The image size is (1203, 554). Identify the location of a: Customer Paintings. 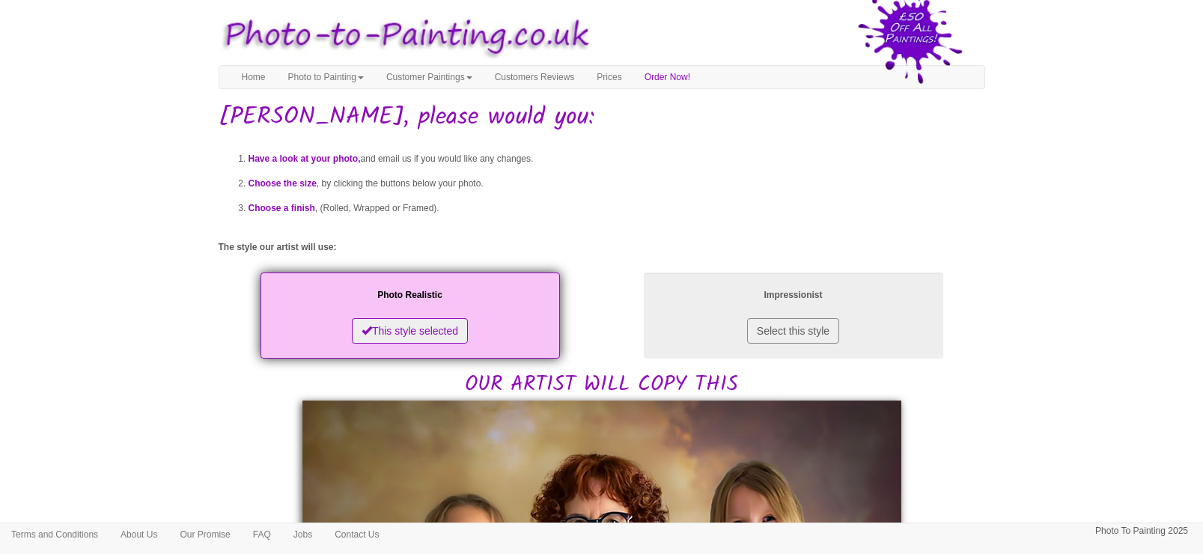
(429, 77).